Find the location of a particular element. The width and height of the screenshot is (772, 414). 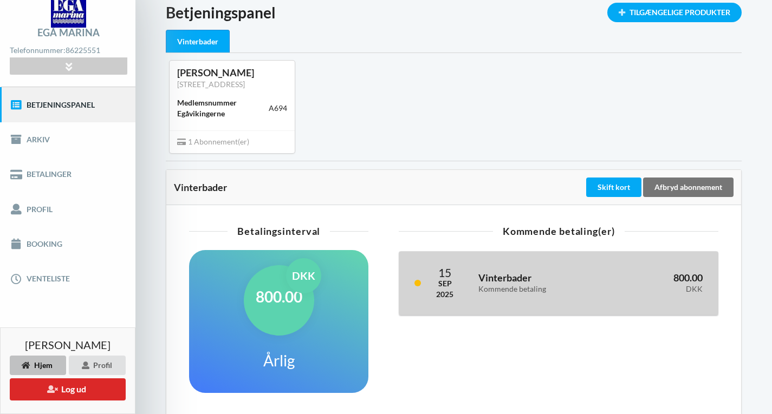

h1: 800.00 is located at coordinates (279, 297).